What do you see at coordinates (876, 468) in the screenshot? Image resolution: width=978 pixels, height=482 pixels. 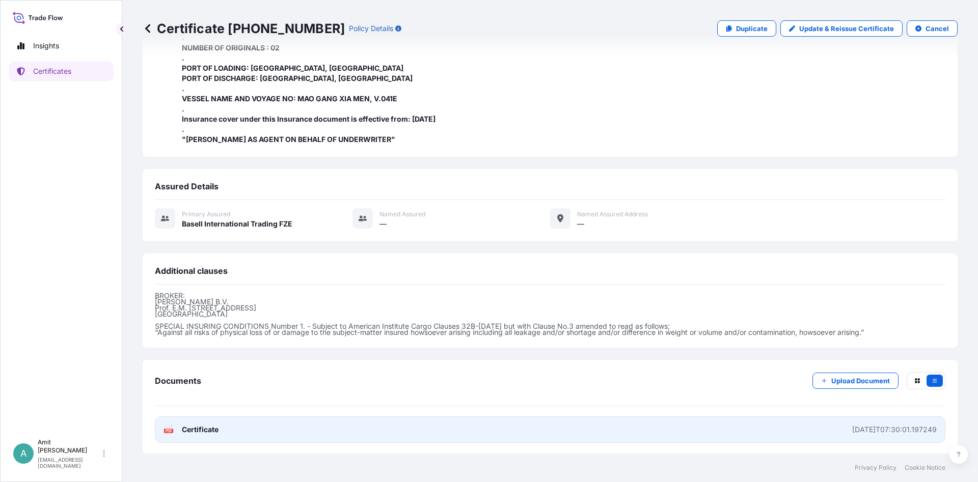 I see `p: Privacy Policy` at bounding box center [876, 468].